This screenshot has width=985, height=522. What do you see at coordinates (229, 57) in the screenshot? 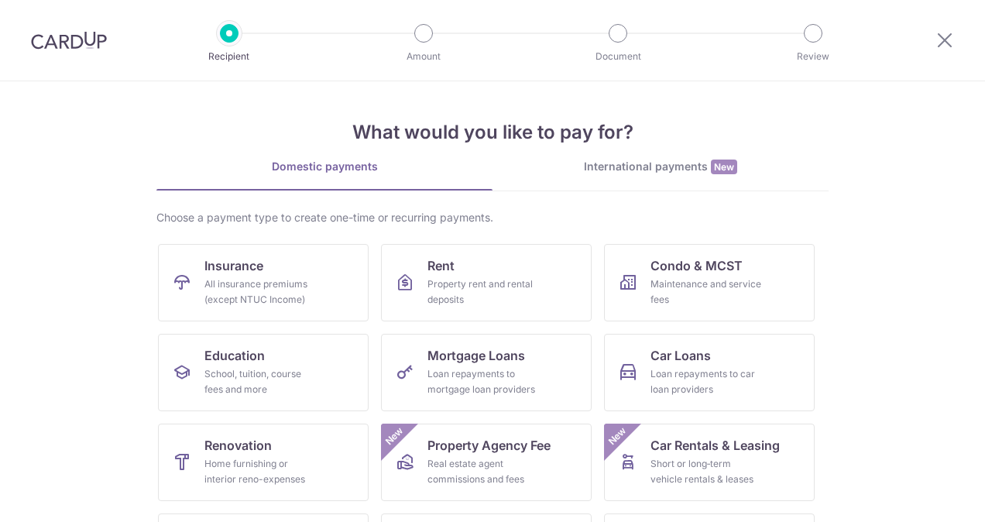
I see `p: Recipient` at bounding box center [229, 57].